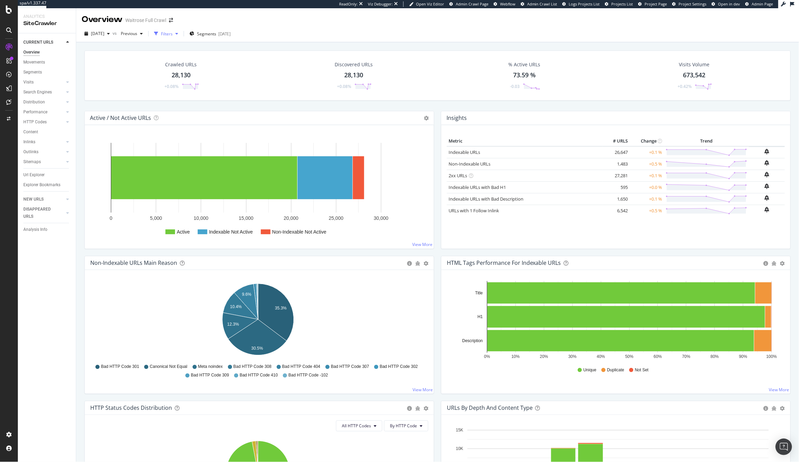 This screenshot has width=799, height=462. What do you see at coordinates (168, 366) in the screenshot?
I see `span: Canonical Not Equal` at bounding box center [168, 366].